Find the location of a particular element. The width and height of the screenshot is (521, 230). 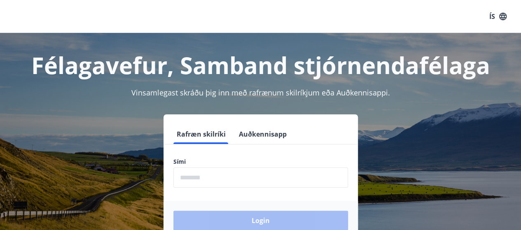

button: Rafræn skilríki is located at coordinates (201, 134).